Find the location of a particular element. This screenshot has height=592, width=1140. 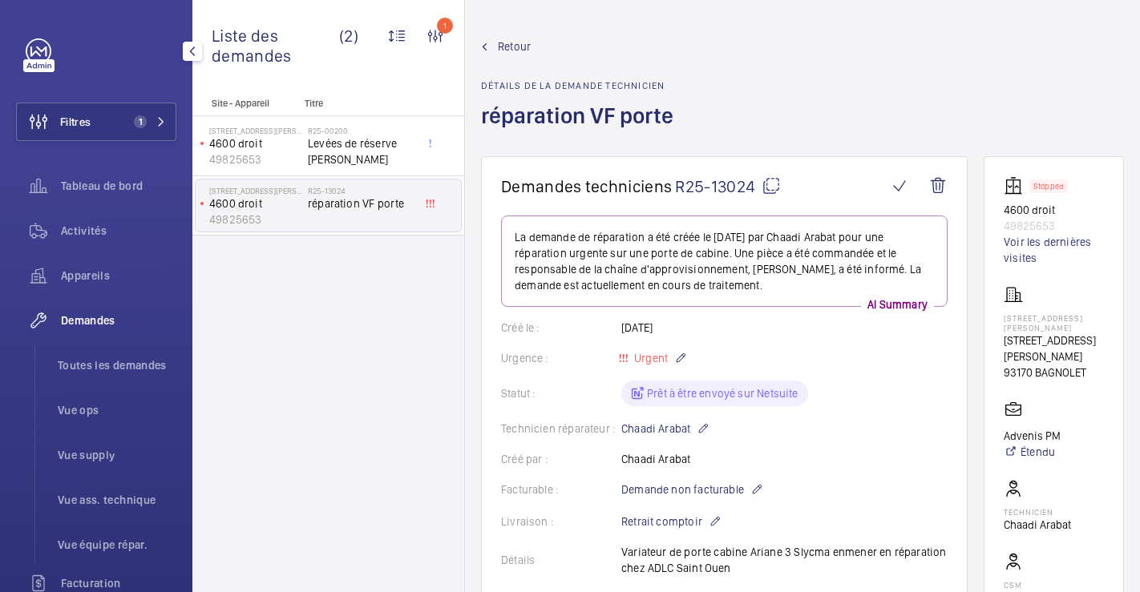

p: Retrait comptoir is located at coordinates (671, 522).